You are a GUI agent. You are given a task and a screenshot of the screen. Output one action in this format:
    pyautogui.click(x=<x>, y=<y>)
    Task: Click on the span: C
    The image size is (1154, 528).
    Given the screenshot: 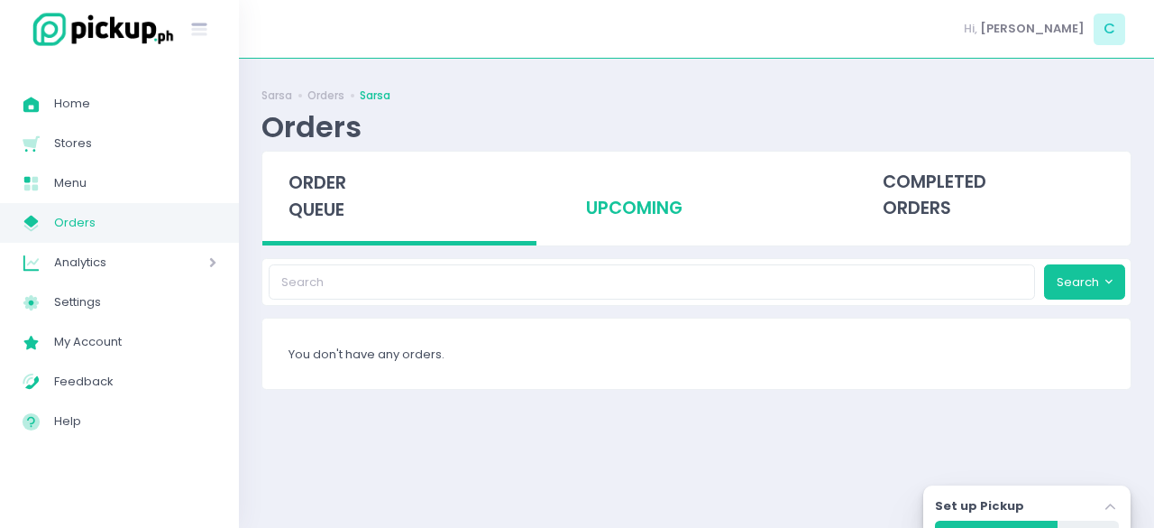 What is the action you would take?
    pyautogui.click(x=1109, y=29)
    